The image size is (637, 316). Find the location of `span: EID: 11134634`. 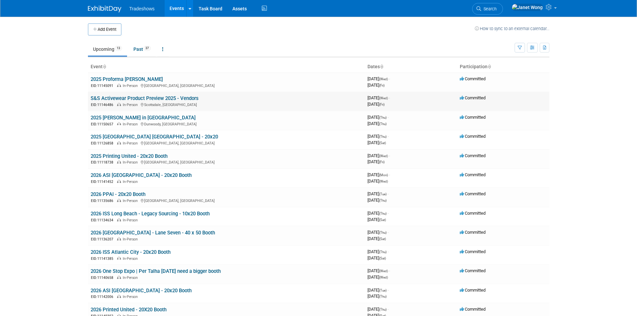

span: EID: 11134634 is located at coordinates (103, 220).